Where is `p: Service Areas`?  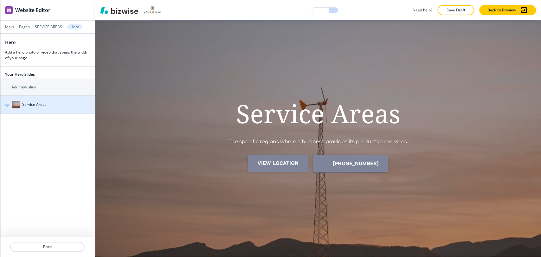 p: Service Areas is located at coordinates (318, 113).